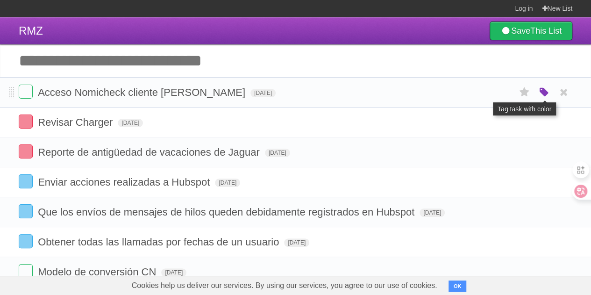  Describe the element at coordinates (31, 30) in the screenshot. I see `span: RMZ` at that location.